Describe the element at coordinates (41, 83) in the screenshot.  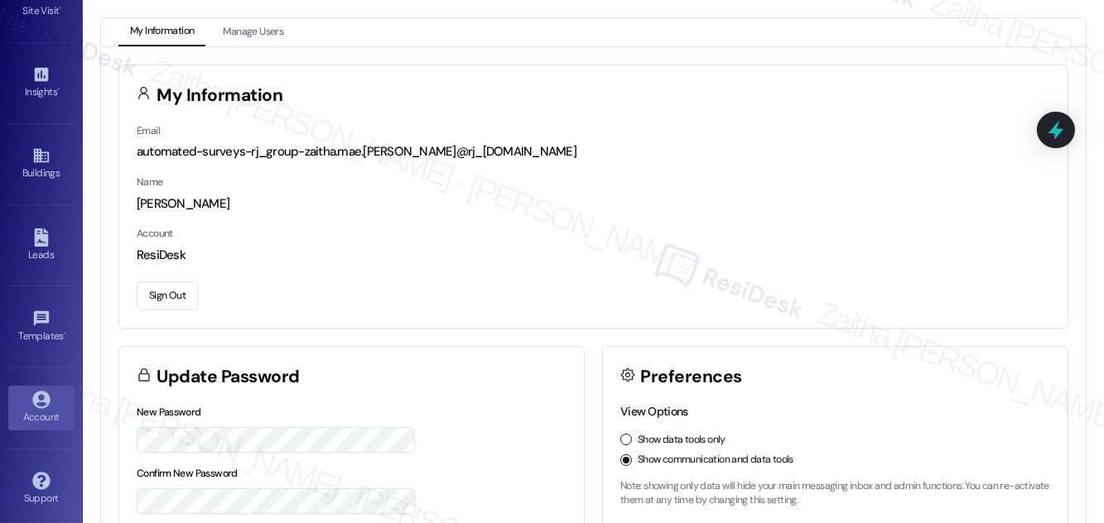
I see `a: Insights •` at that location.